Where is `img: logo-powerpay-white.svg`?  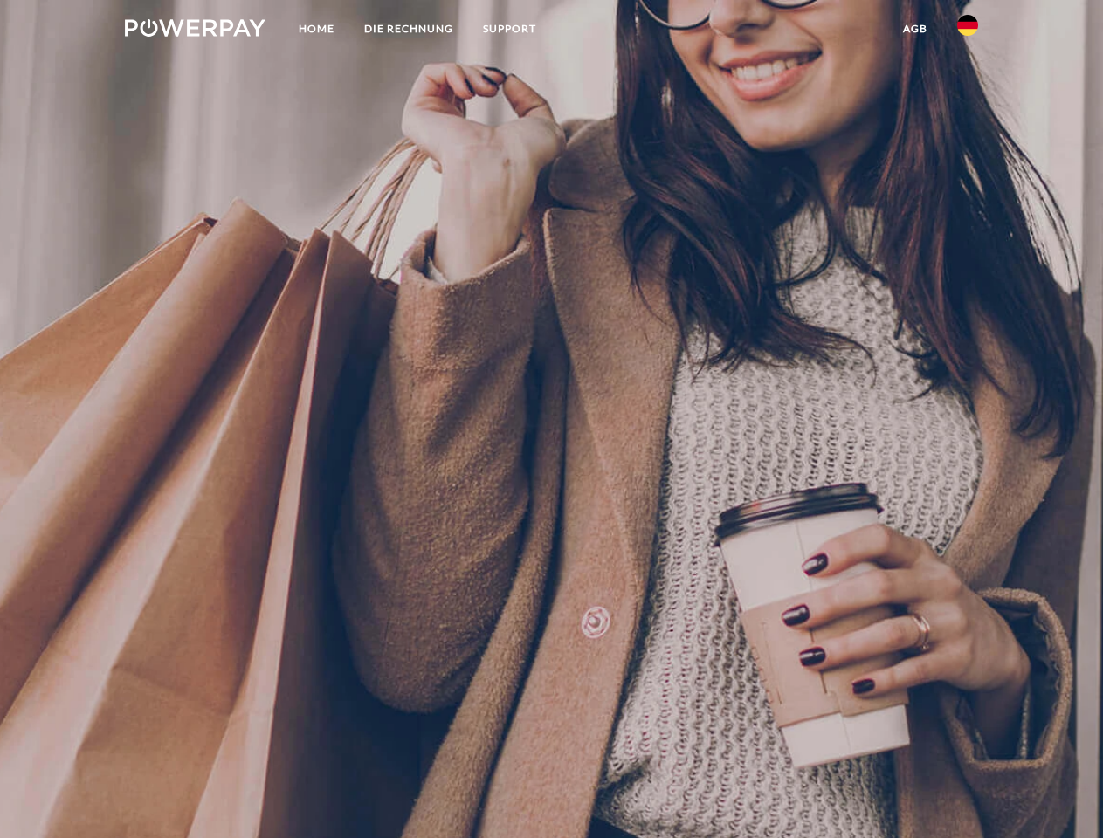
img: logo-powerpay-white.svg is located at coordinates (195, 28).